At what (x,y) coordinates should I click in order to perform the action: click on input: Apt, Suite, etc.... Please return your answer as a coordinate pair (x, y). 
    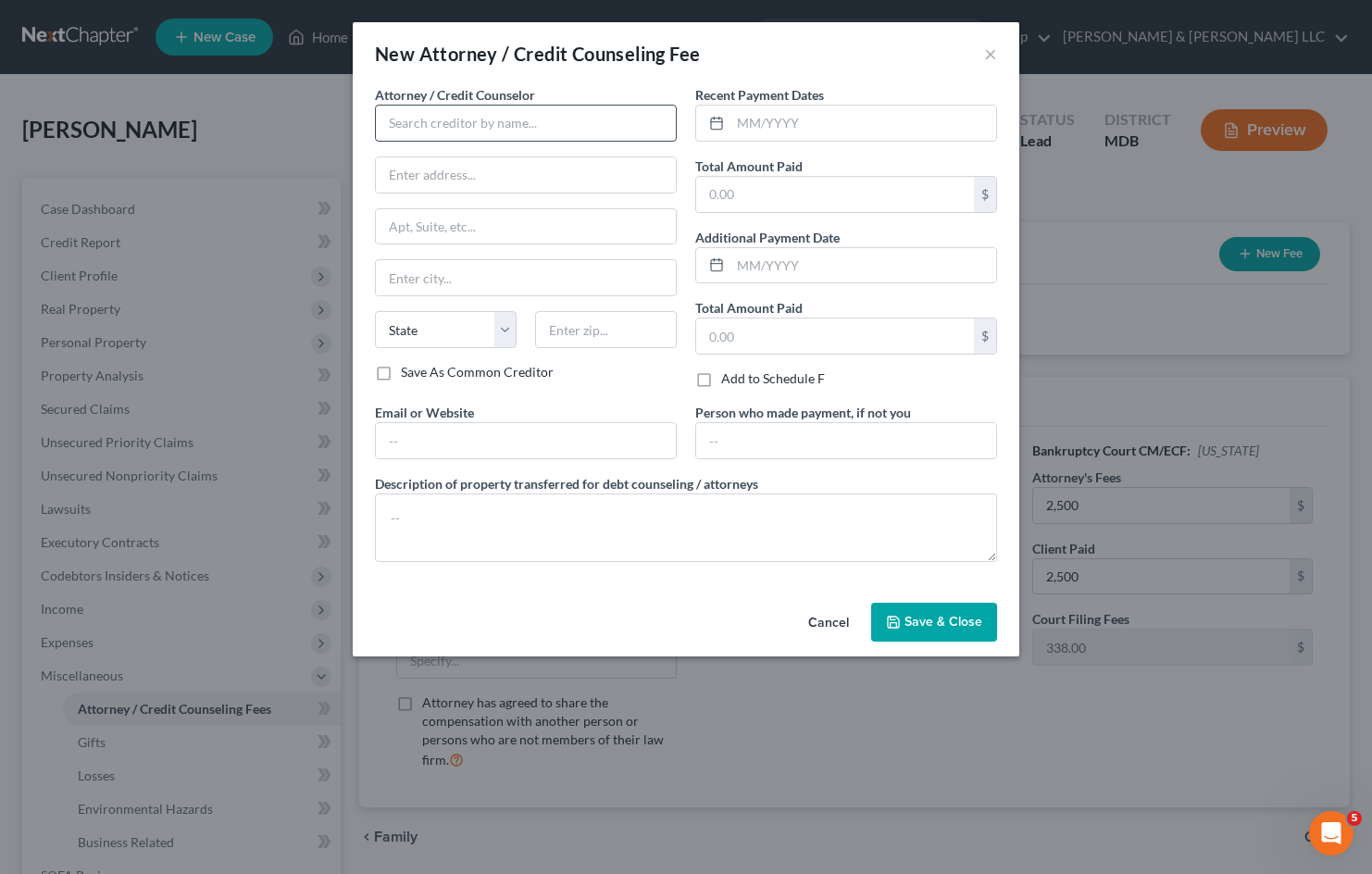
    Looking at the image, I should click on (526, 226).